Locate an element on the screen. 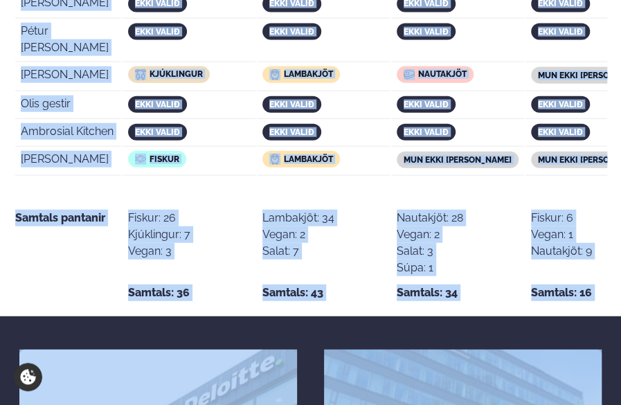  strong: Samtals: 43 is located at coordinates (293, 293).